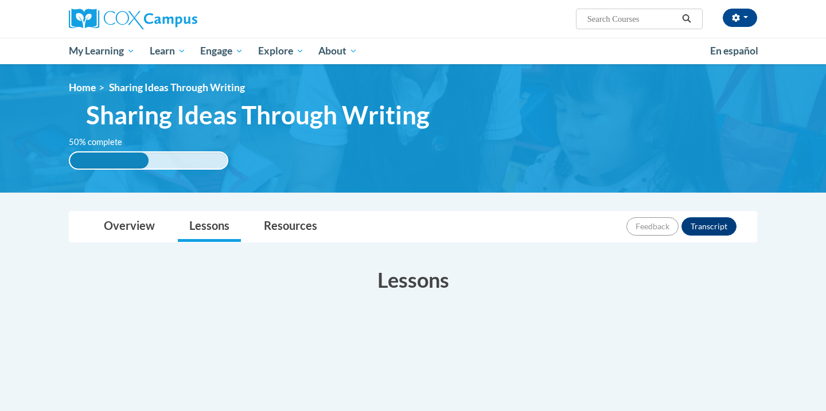 The width and height of the screenshot is (826, 411). Describe the element at coordinates (101, 51) in the screenshot. I see `a: My Learning` at that location.